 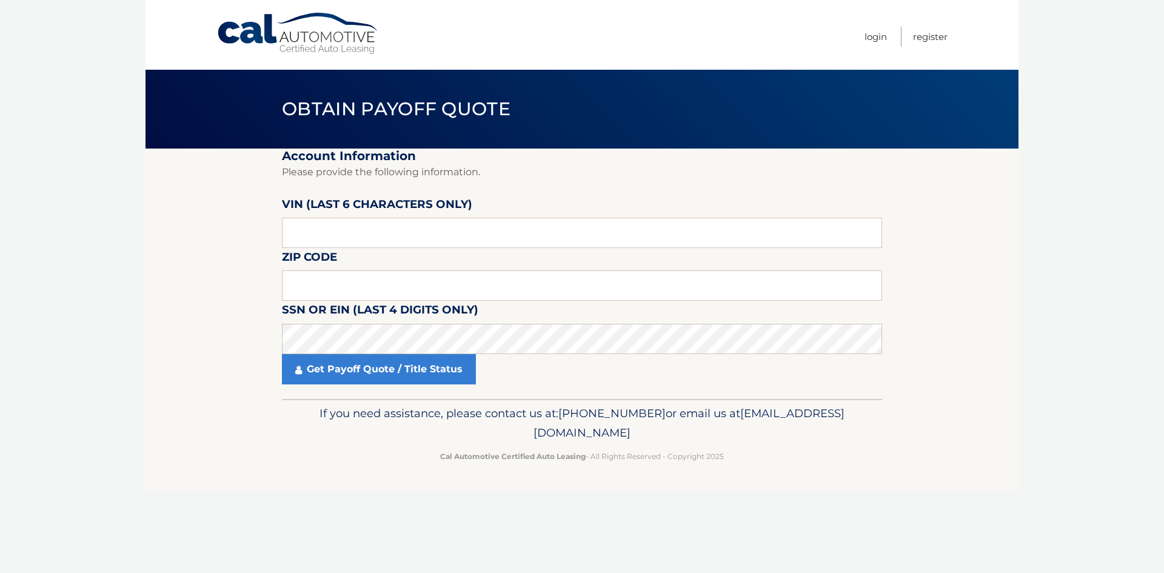 What do you see at coordinates (396, 109) in the screenshot?
I see `span: Obtain Payoff Quote` at bounding box center [396, 109].